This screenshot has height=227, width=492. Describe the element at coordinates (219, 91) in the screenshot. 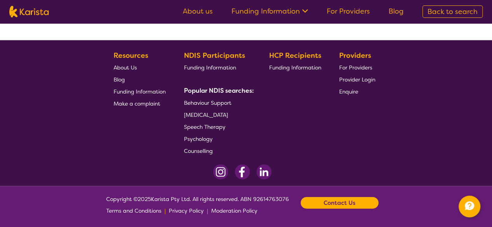

I see `b: Popular NDIS searches:` at that location.